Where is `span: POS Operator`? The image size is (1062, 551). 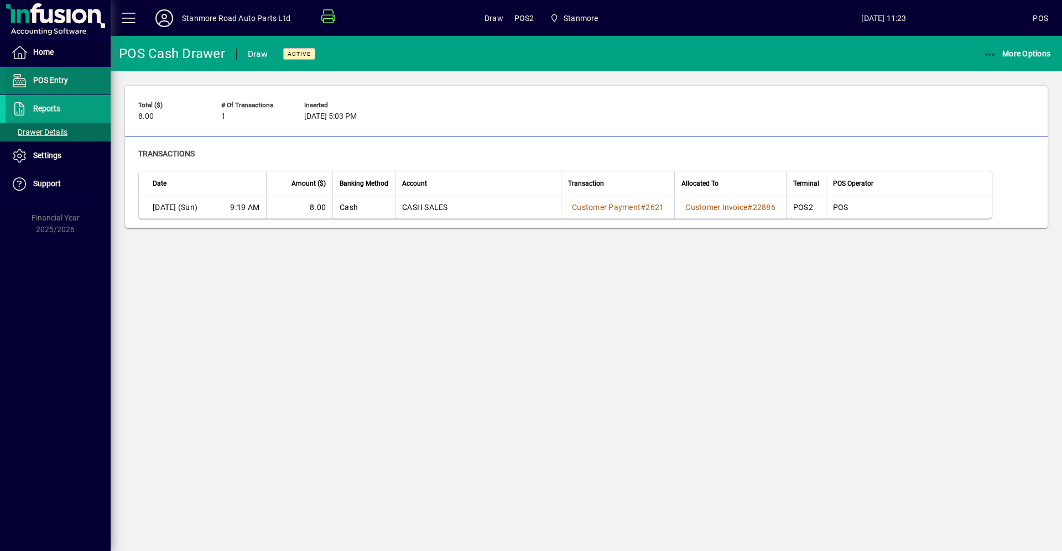 span: POS Operator is located at coordinates (853, 184).